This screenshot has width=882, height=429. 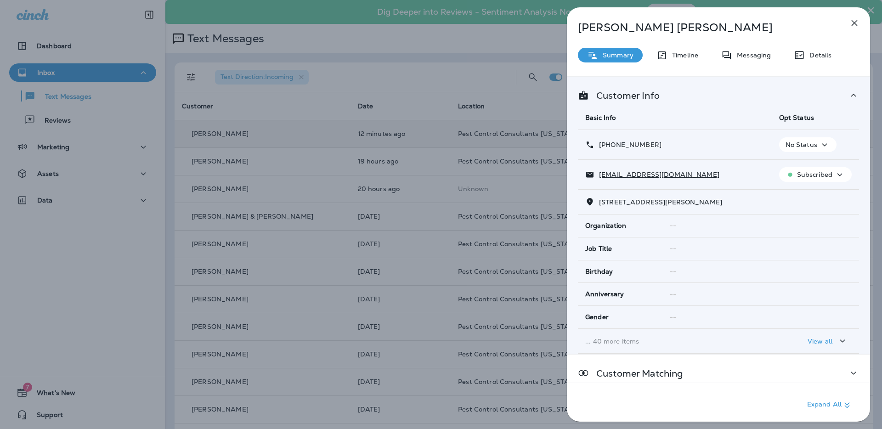 What do you see at coordinates (807, 145) in the screenshot?
I see `button: No Status` at bounding box center [807, 145].